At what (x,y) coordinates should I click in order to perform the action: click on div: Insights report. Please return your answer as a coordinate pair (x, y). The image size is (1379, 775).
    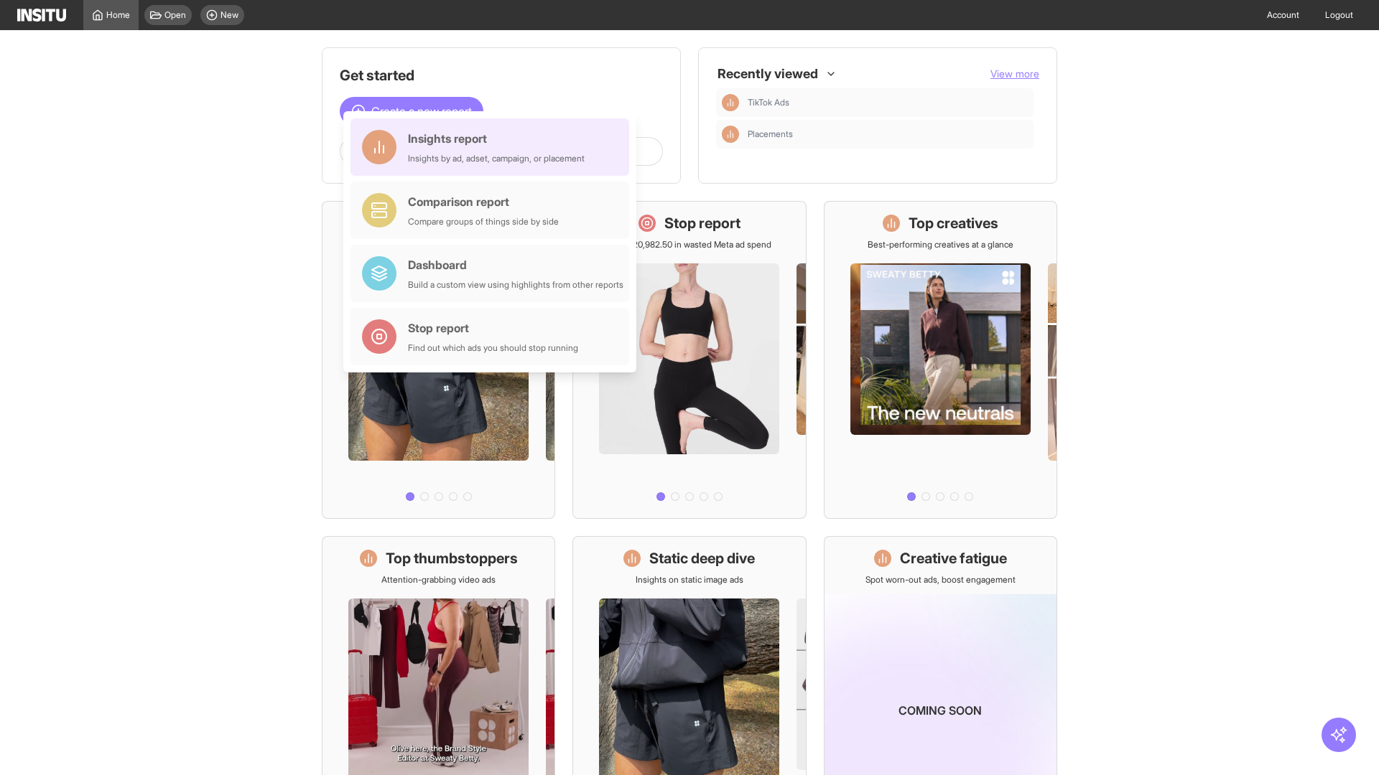
    Looking at the image, I should click on (496, 139).